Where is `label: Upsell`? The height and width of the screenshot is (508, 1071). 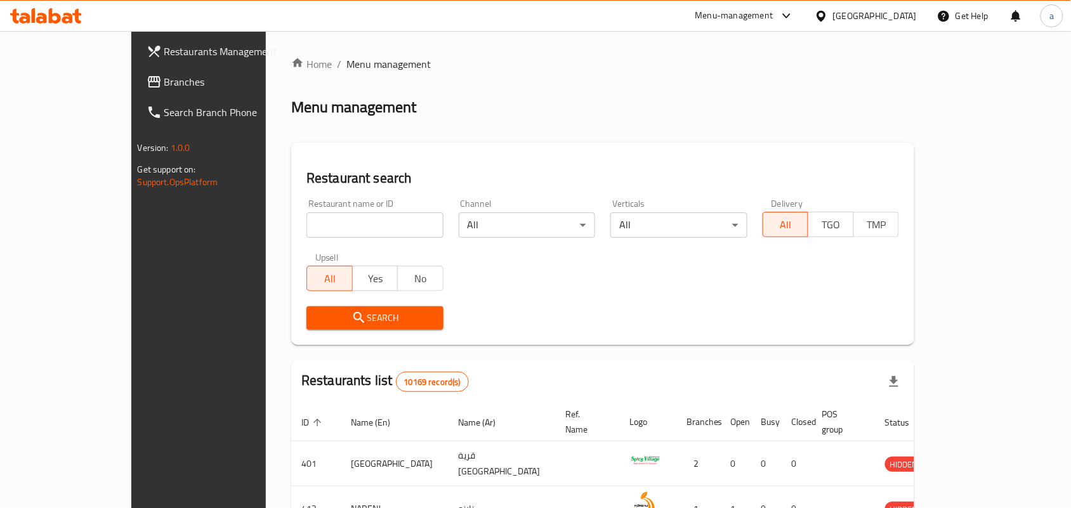 label: Upsell is located at coordinates (327, 258).